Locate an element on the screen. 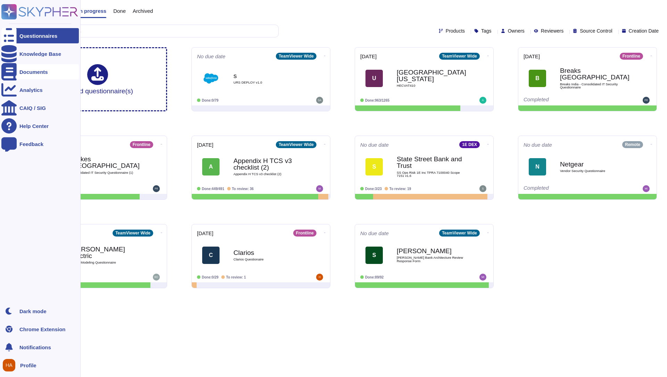  a: Questionnaires is located at coordinates (40, 36).